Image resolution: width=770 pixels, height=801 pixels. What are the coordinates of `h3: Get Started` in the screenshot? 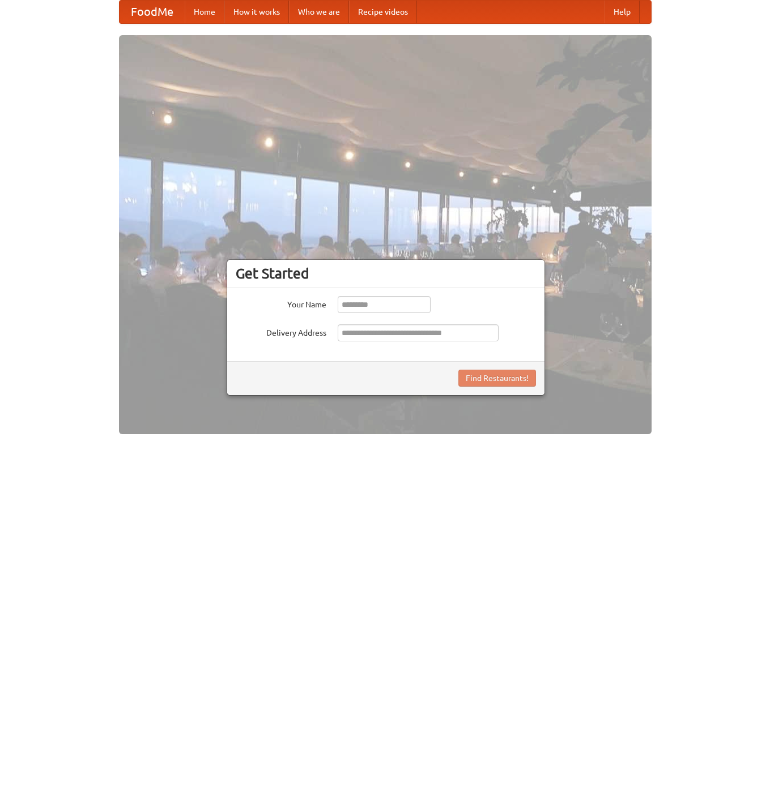 It's located at (386, 274).